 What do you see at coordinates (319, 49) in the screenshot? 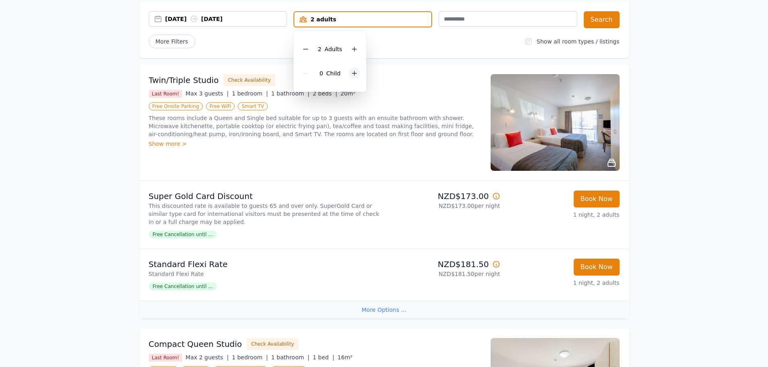
I see `span: 2` at bounding box center [319, 49].